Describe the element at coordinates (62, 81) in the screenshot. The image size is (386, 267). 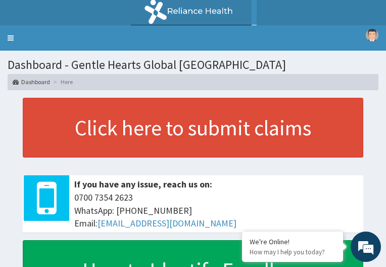
I see `li: Here` at that location.